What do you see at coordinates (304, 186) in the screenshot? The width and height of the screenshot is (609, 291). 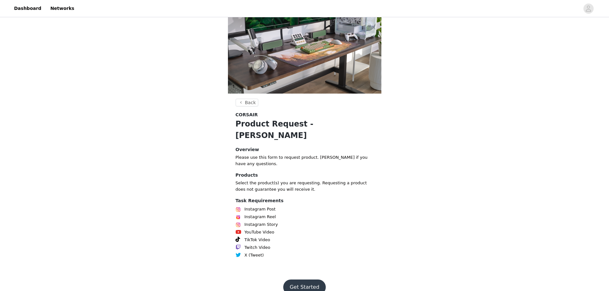 I see `p: Select the product(s) you are requesting. Requesting a product does not guarantee you will receiv...` at bounding box center [304, 186].